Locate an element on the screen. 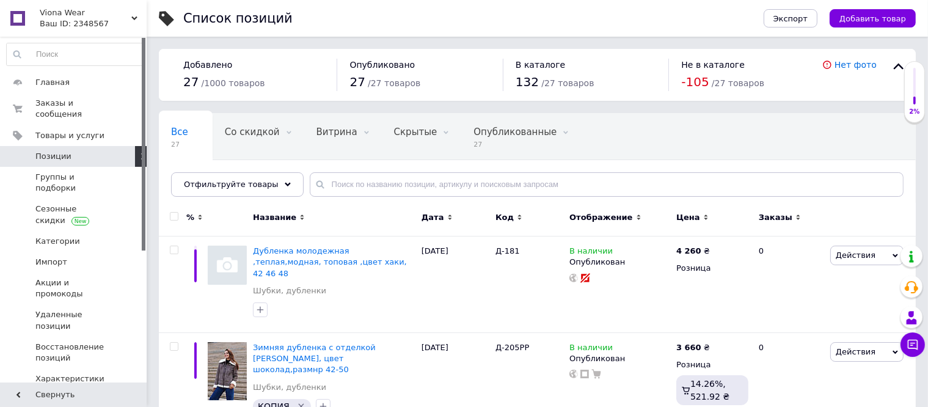 Image resolution: width=928 pixels, height=407 pixels. img: Дубленка молодежная ,теплая,модная, топовая ,цвет хаки, 42 46 48 is located at coordinates (227, 265).